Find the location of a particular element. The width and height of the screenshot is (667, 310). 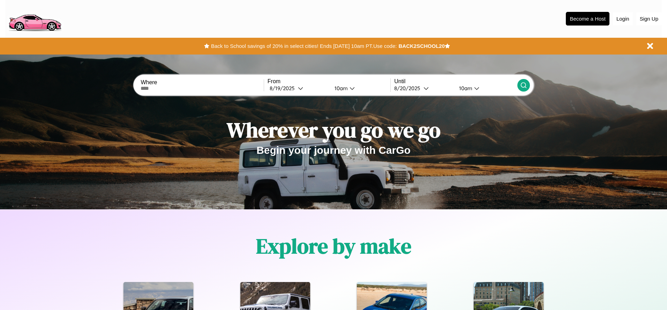

div: 8 / 19 / 2025 is located at coordinates (284, 88).